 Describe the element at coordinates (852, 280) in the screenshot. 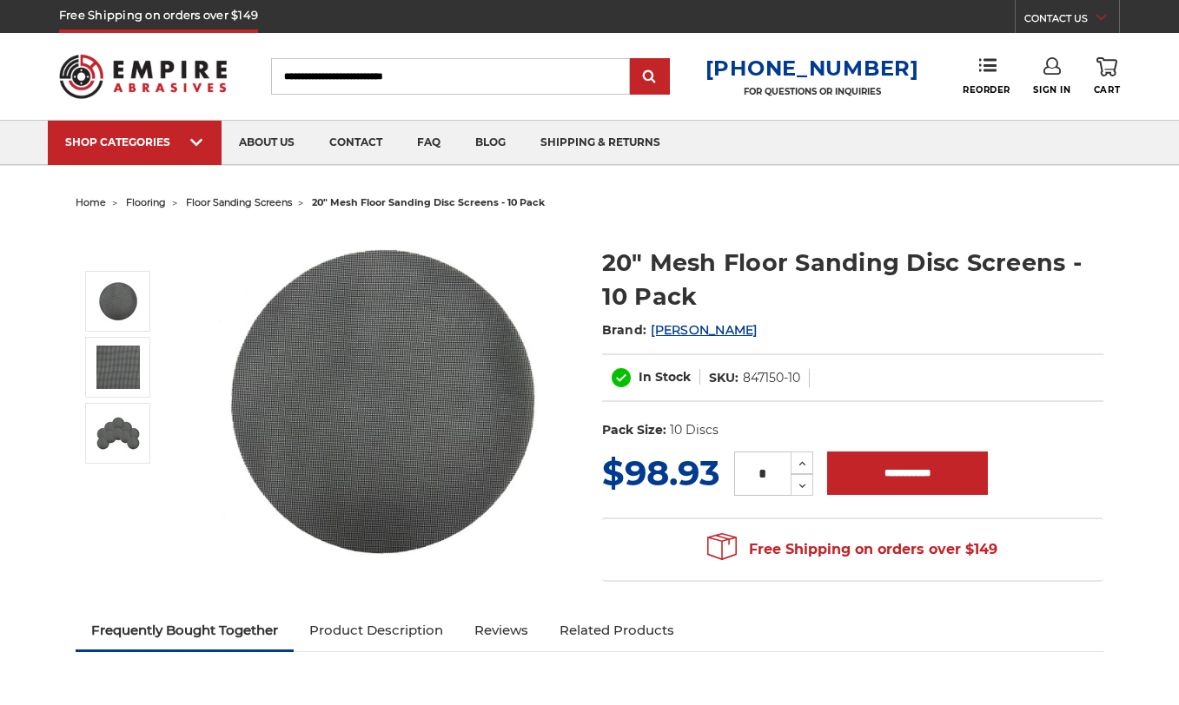

I see `h1: 20" Mesh Floor Sanding Disc Screens - 10 Pack` at that location.